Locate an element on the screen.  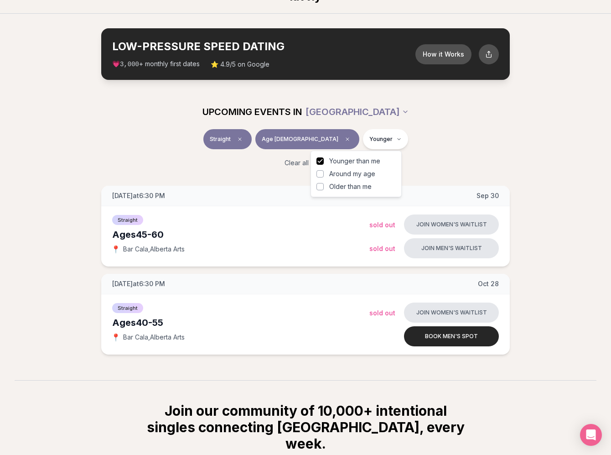
button: Around my age is located at coordinates (320, 174).